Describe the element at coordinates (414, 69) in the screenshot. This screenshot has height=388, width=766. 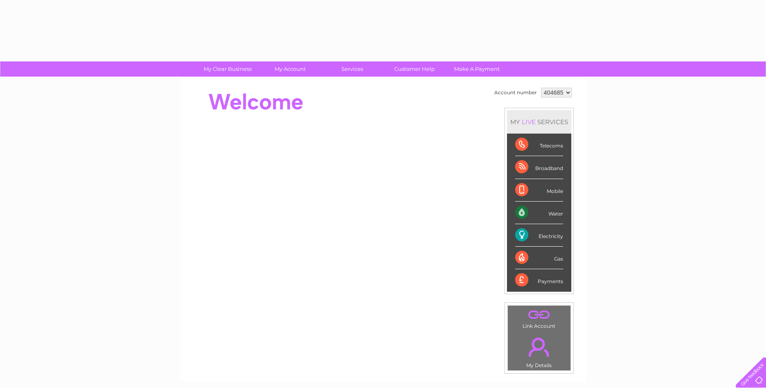
I see `a: Customer Help` at that location.